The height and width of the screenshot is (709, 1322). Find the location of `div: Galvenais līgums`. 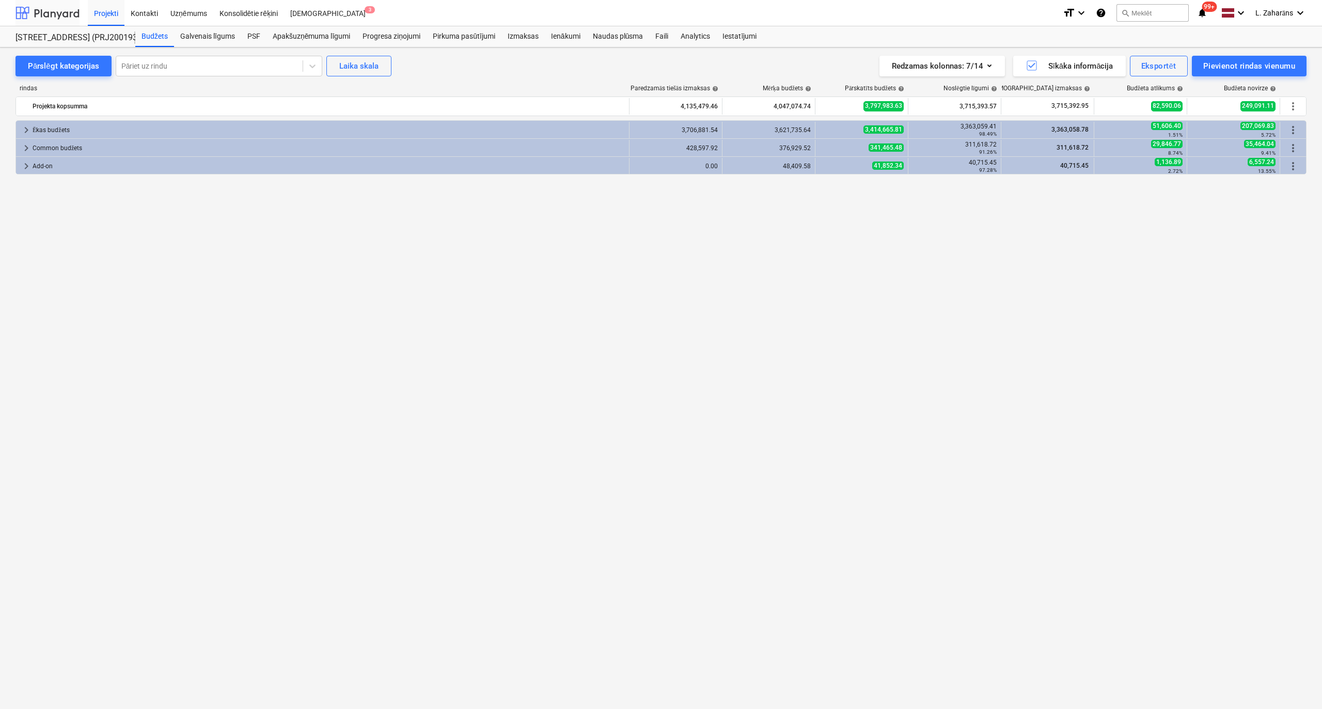

div: Galvenais līgums is located at coordinates (208, 37).